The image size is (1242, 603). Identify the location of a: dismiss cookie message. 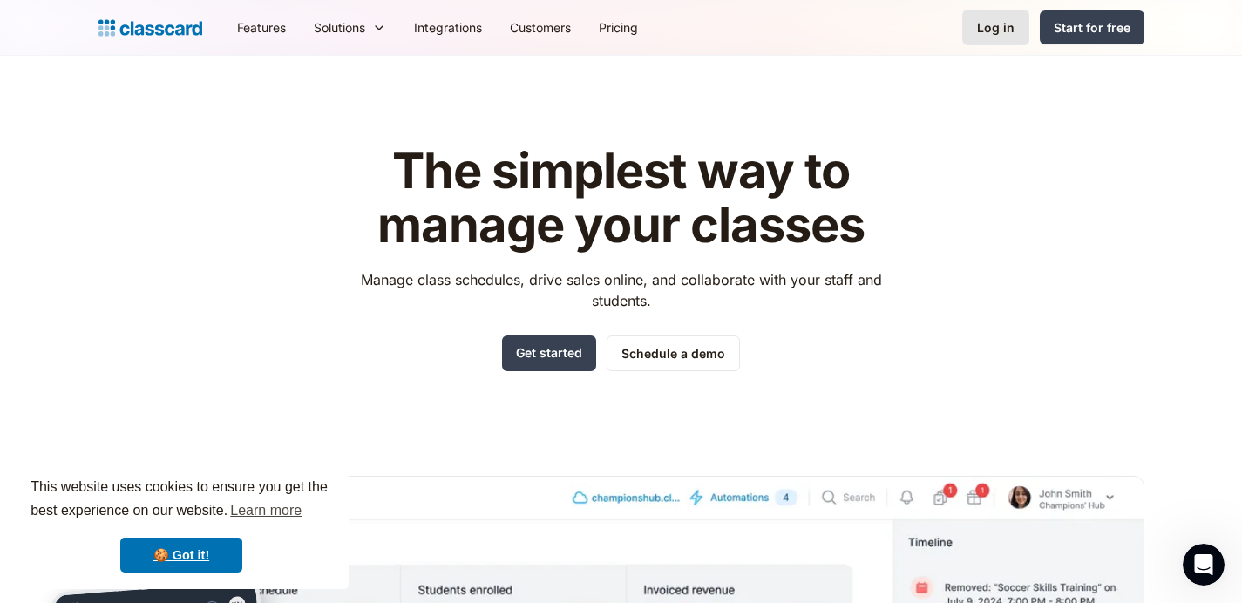
(181, 555).